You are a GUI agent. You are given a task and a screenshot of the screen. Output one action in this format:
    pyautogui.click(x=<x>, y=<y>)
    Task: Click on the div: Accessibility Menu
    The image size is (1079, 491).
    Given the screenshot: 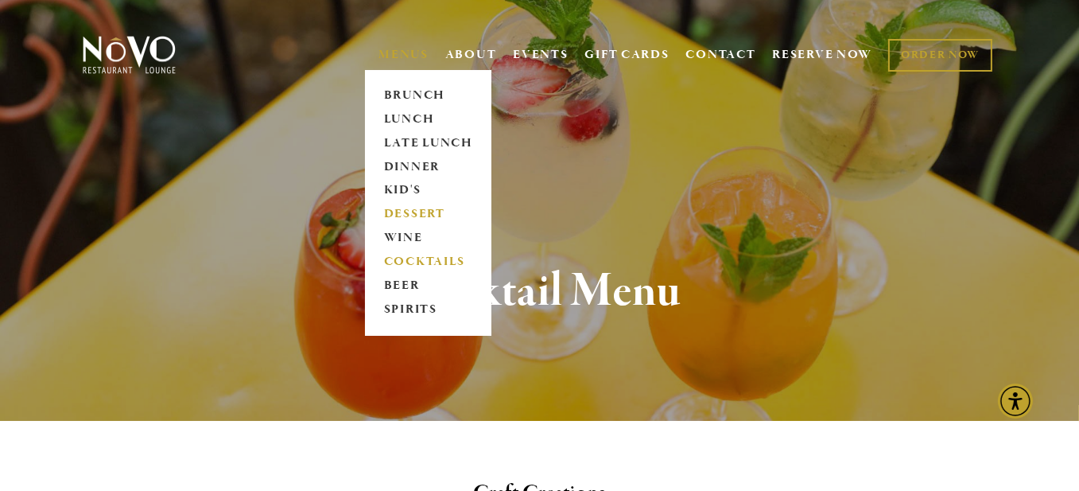 What is the action you would take?
    pyautogui.click(x=1015, y=401)
    